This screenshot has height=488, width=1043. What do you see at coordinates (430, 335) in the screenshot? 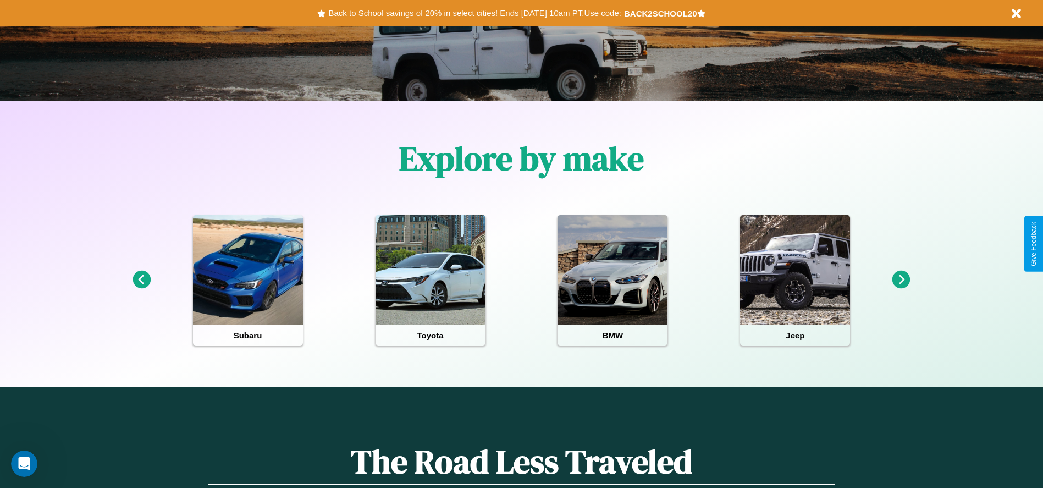
I see `h4: Toyota` at bounding box center [430, 335].